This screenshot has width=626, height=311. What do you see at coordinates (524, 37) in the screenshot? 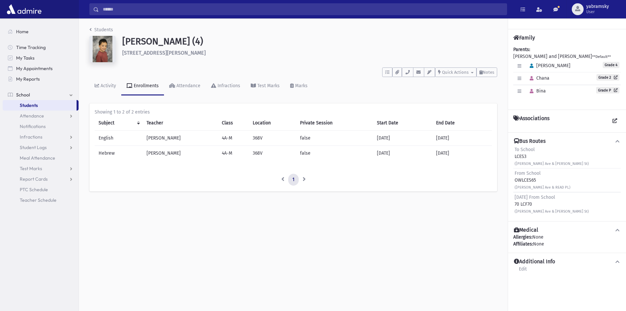
I see `h4: Family` at bounding box center [524, 37].